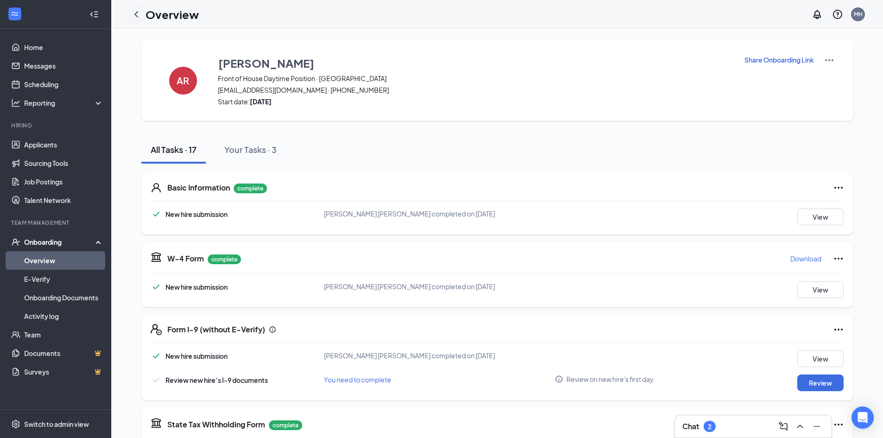 The height and width of the screenshot is (438, 883). Describe the element at coordinates (173, 149) in the screenshot. I see `div: All Tasks · 17` at that location.